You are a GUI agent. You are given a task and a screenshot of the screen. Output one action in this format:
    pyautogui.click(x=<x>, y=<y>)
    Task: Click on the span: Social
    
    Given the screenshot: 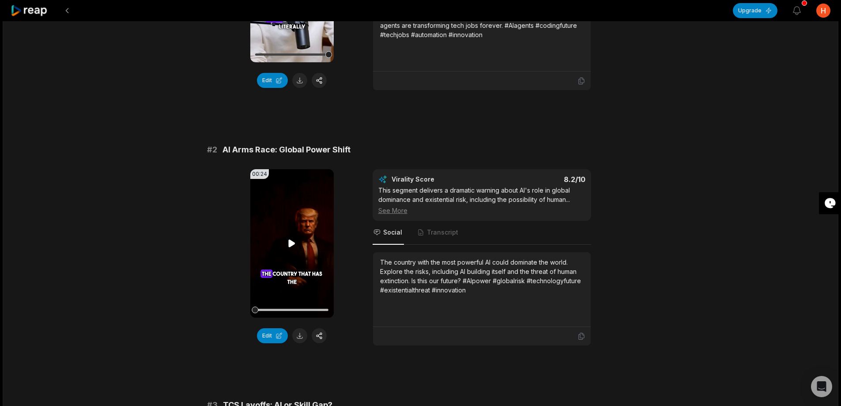 What is the action you would take?
    pyautogui.click(x=392, y=232)
    